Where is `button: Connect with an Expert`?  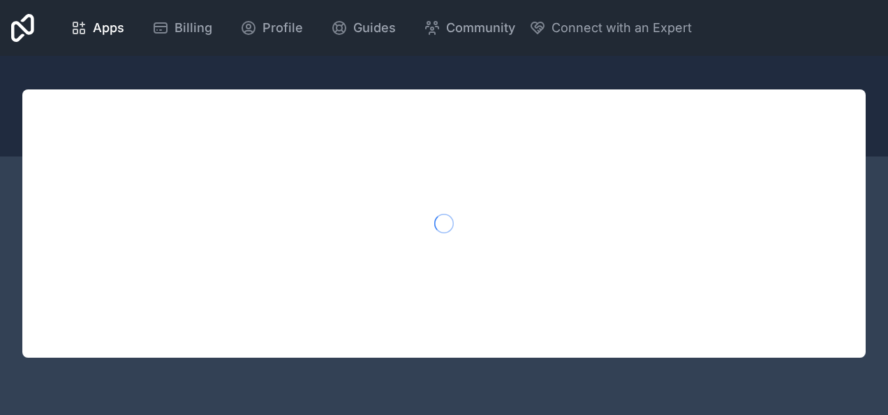 button: Connect with an Expert is located at coordinates (610, 28).